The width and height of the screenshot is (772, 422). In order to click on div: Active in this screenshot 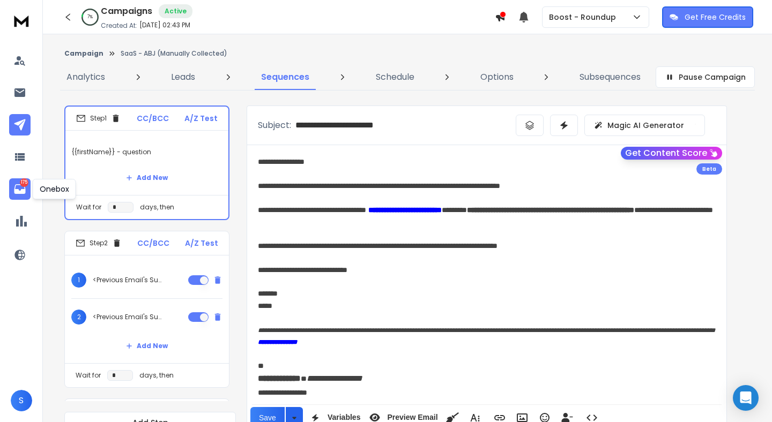, I will do `click(175, 11)`.